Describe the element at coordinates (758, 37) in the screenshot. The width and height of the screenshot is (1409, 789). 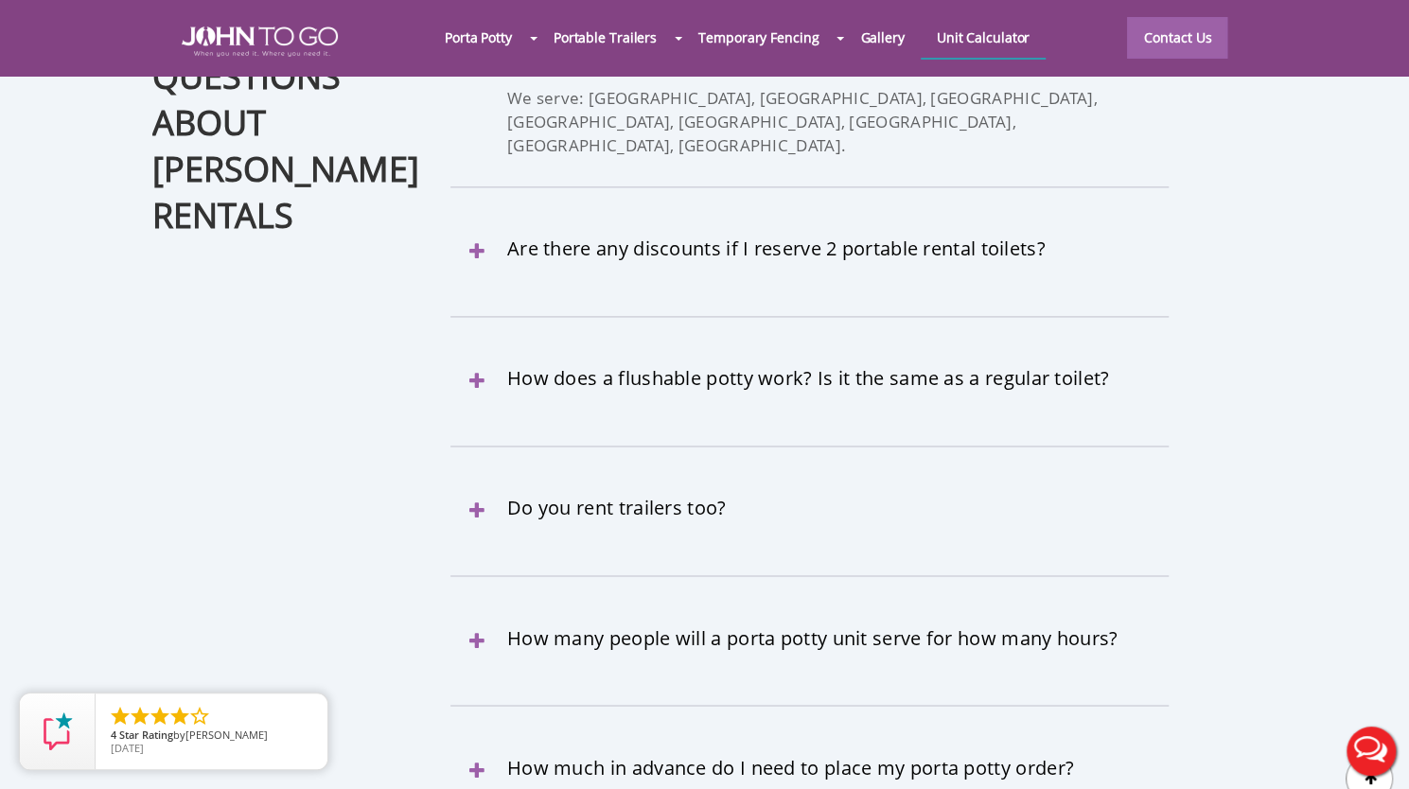
I see `a: Temporary Fencing` at that location.